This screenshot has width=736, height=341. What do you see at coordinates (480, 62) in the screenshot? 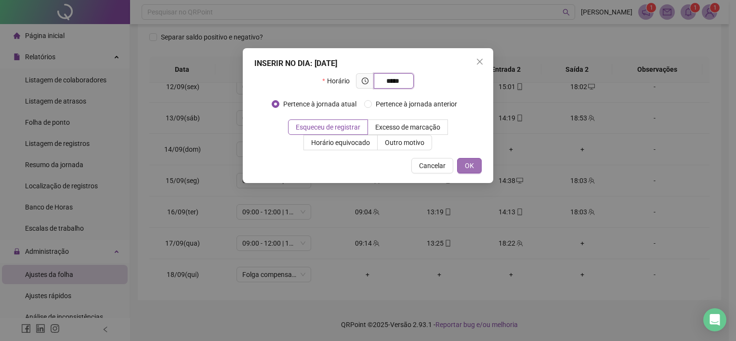
I see `span: close` at bounding box center [480, 62].